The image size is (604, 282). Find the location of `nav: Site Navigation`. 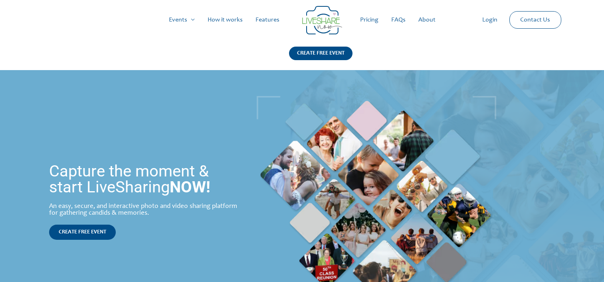

nav: Site Navigation is located at coordinates (302, 20).